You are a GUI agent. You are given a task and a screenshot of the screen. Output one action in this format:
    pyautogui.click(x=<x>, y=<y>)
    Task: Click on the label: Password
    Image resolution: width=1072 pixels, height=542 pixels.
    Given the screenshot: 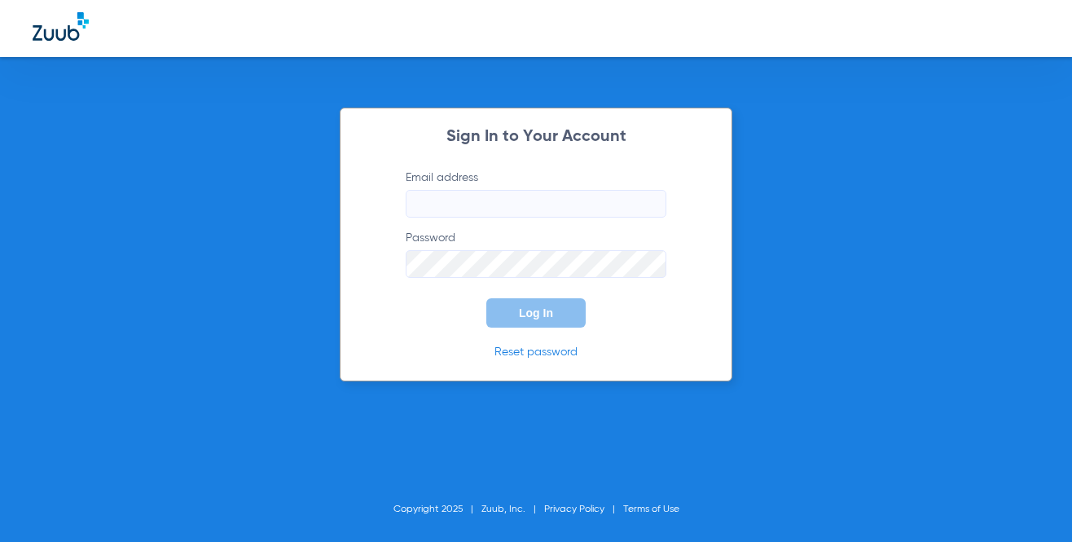 What is the action you would take?
    pyautogui.click(x=536, y=253)
    